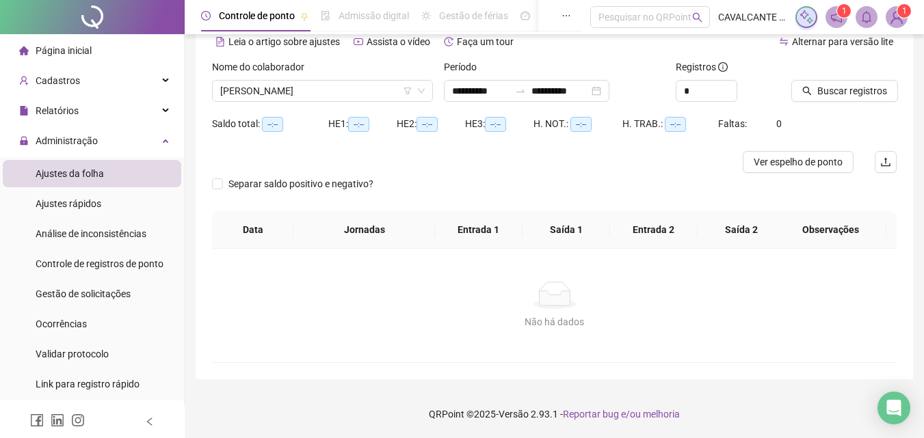 This screenshot has height=438, width=924. Describe the element at coordinates (37, 420) in the screenshot. I see `span: facebook` at that location.